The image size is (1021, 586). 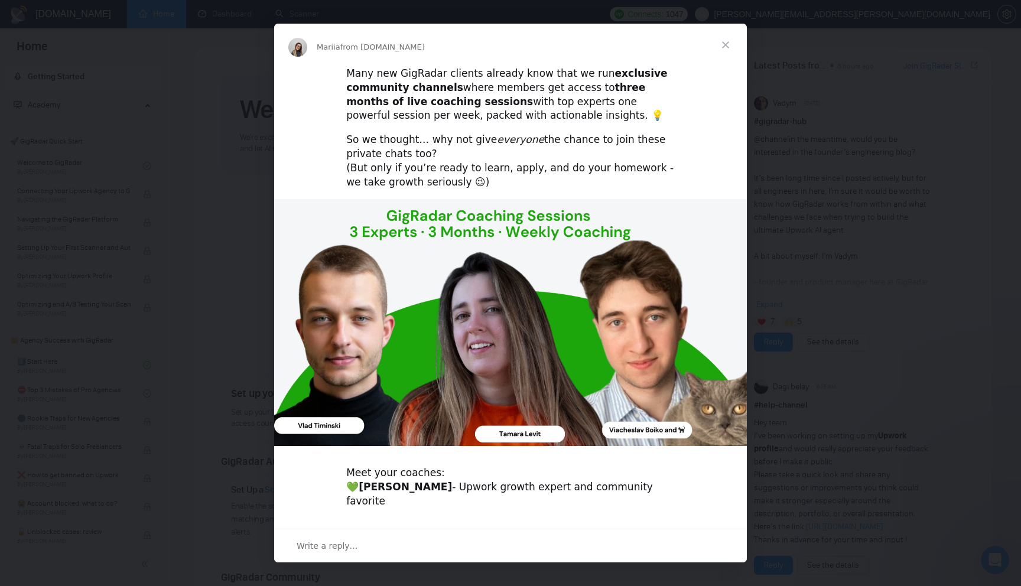 I want to click on span: Close, so click(x=726, y=45).